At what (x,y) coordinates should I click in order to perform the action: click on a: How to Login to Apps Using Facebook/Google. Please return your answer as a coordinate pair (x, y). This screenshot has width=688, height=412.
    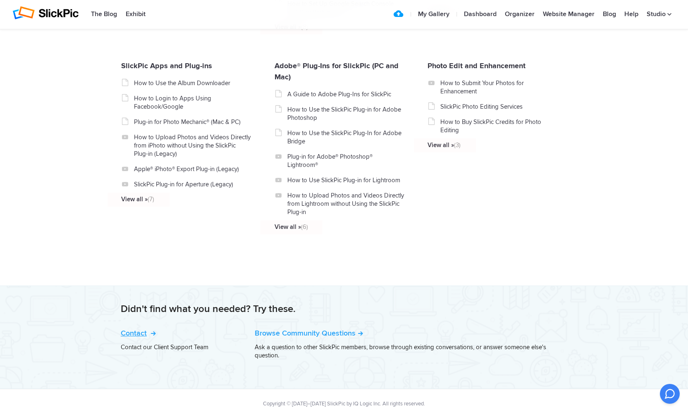
    Looking at the image, I should click on (192, 103).